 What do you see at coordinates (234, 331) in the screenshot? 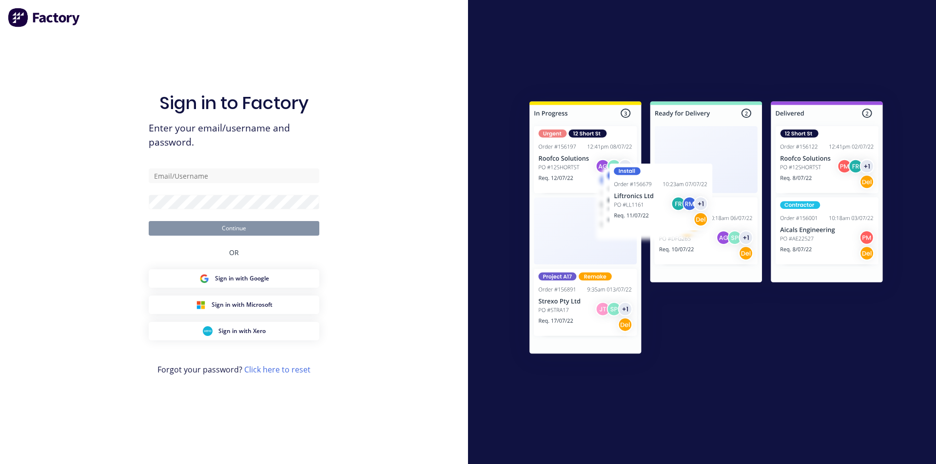
I see `button: Xero Sign inSign in with Xero` at bounding box center [234, 331].